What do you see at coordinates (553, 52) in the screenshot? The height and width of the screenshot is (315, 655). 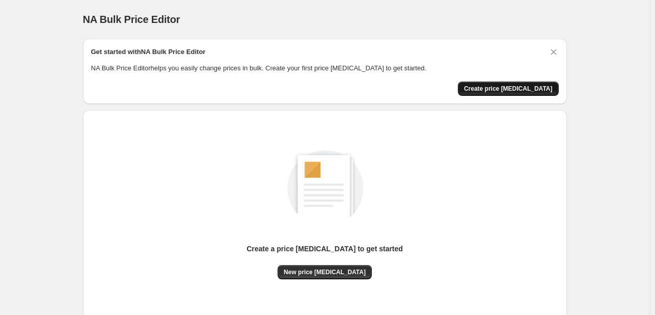 I see `button: Dismiss card` at bounding box center [553, 52].